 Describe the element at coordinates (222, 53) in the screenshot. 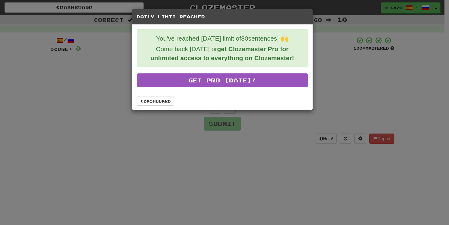

I see `strong: get Clozemaster Pro for unlimited access to everything on Clozemaster!` at that location.